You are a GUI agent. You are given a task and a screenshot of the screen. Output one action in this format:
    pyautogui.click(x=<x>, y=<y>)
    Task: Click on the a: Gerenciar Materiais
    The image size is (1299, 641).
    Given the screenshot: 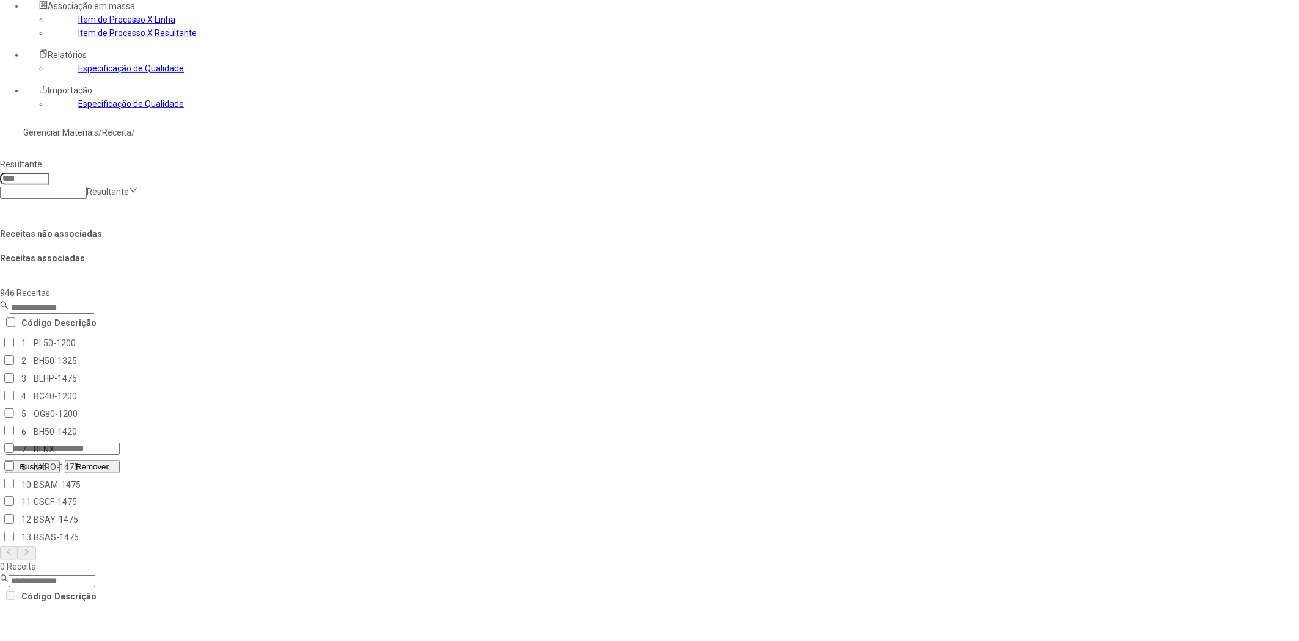 What is the action you would take?
    pyautogui.click(x=60, y=133)
    